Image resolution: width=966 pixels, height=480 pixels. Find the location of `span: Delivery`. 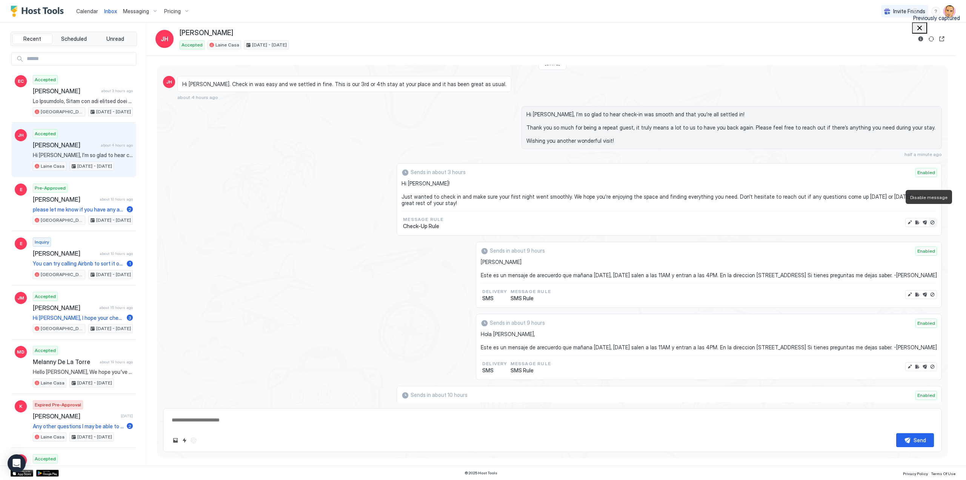

span: Delivery is located at coordinates (495, 291).